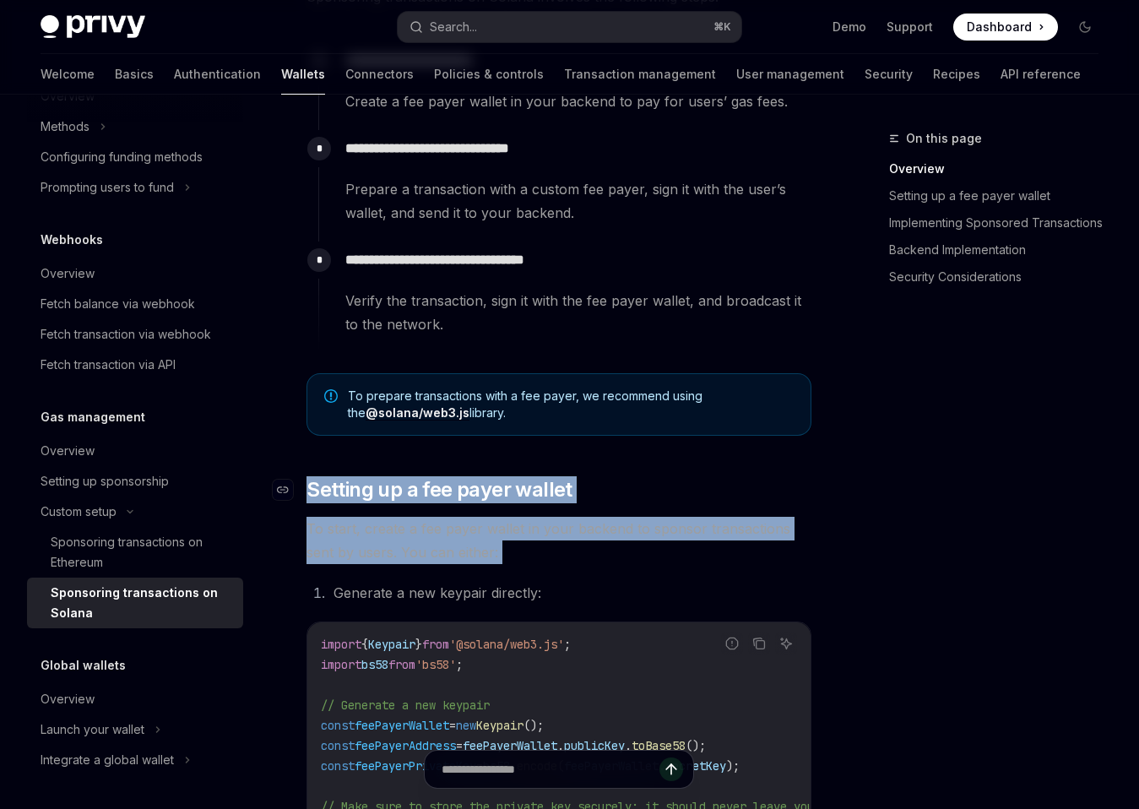  Describe the element at coordinates (142, 552) in the screenshot. I see `div: Sponsoring transactions on Ethereum` at that location.